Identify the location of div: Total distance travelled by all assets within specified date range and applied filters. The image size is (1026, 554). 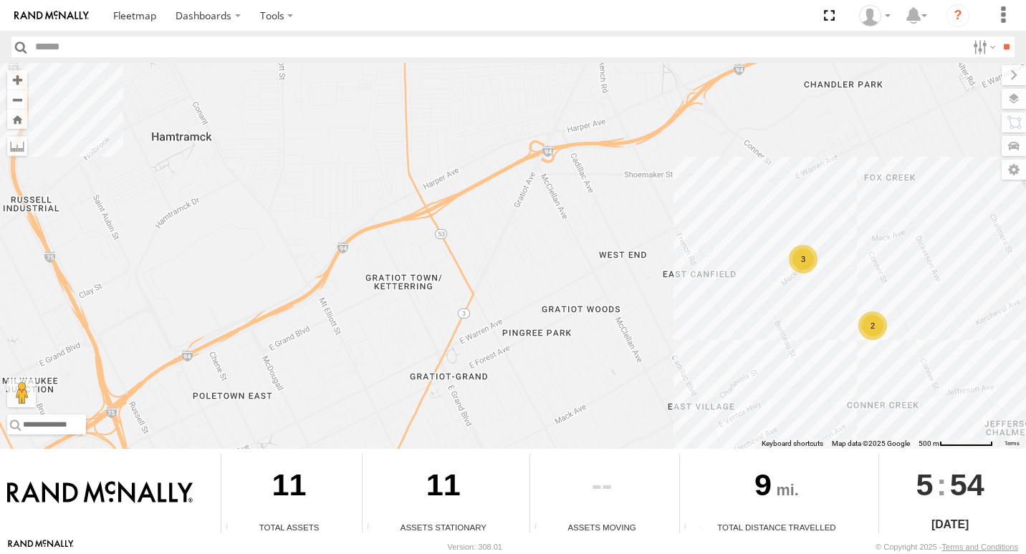
(690, 528).